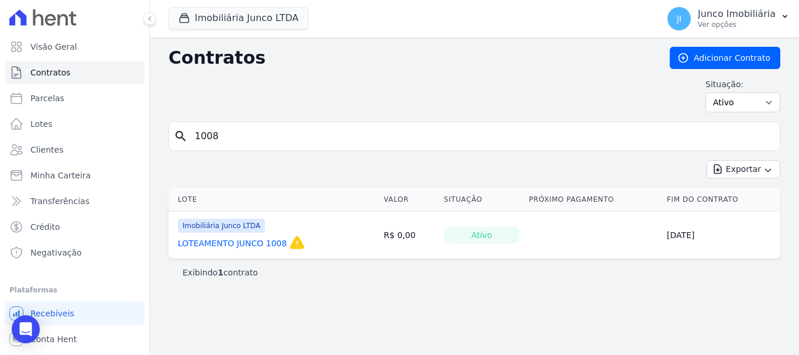 The image size is (799, 355). I want to click on label: Situação:, so click(743, 84).